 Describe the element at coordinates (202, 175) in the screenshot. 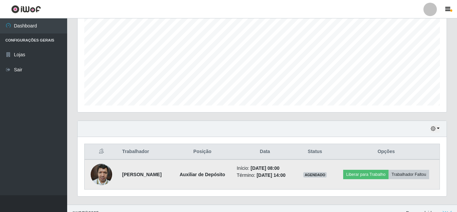

I see `strong: Auxiliar de Depósito` at that location.